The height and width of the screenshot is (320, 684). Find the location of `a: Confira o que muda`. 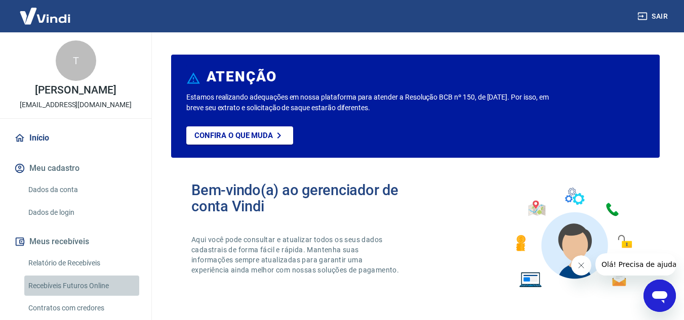

a: Confira o que muda is located at coordinates (239, 136).